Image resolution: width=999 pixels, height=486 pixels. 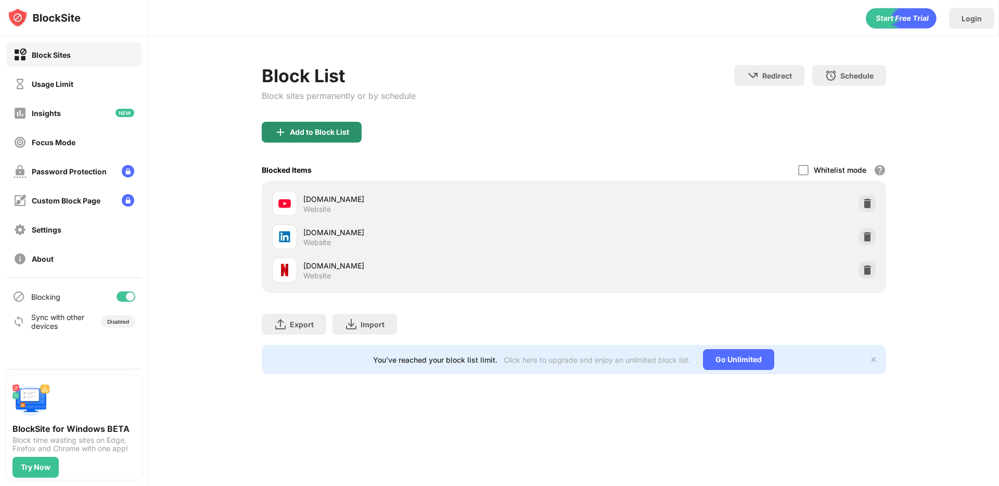 What do you see at coordinates (738, 360) in the screenshot?
I see `div: Go Unlimited` at bounding box center [738, 360].